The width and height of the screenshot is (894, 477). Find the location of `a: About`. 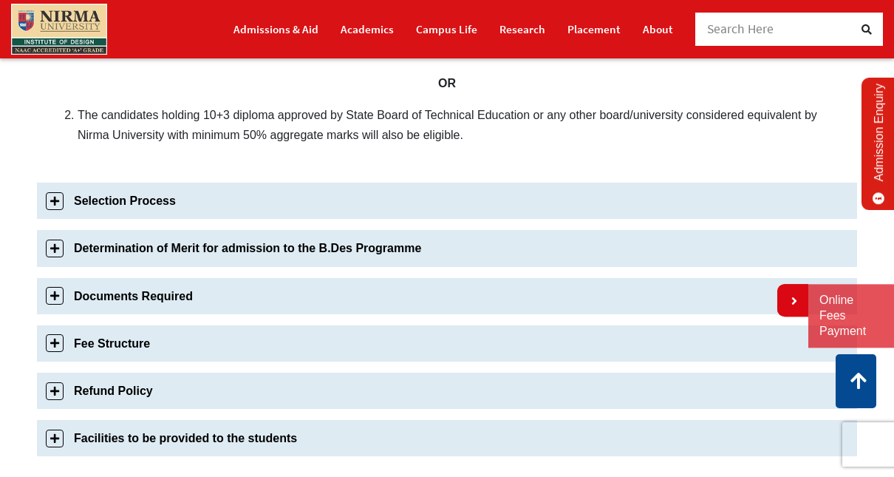

a: About is located at coordinates (657, 29).